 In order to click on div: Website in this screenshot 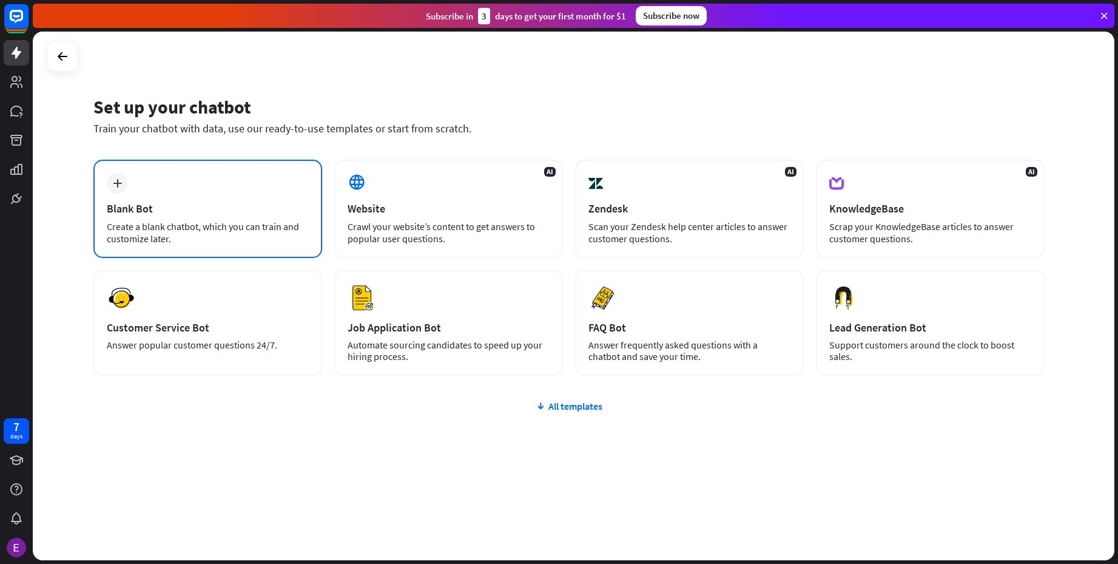, I will do `click(448, 208)`.